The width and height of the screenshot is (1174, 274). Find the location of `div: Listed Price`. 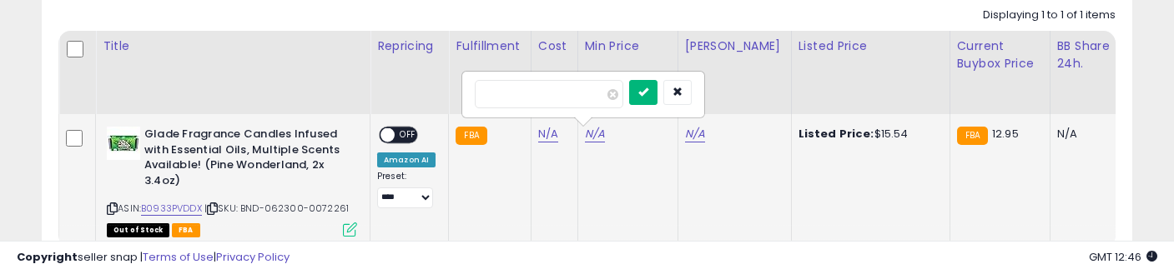

div: Listed Price is located at coordinates (870, 46).